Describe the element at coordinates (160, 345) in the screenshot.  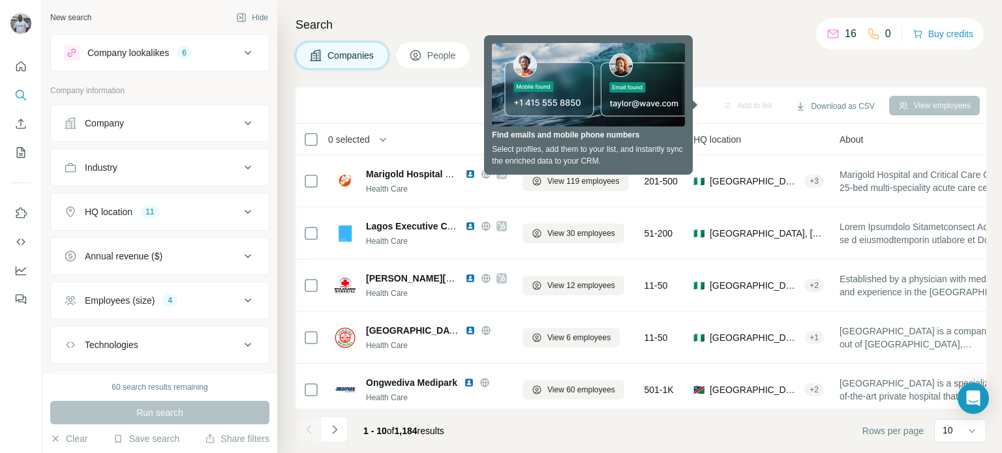
I see `button: Technologies` at that location.